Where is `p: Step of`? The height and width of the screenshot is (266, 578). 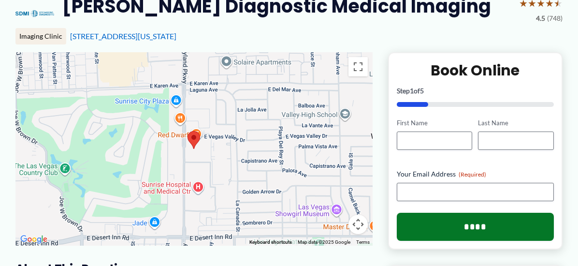
p: Step of is located at coordinates (475, 91).